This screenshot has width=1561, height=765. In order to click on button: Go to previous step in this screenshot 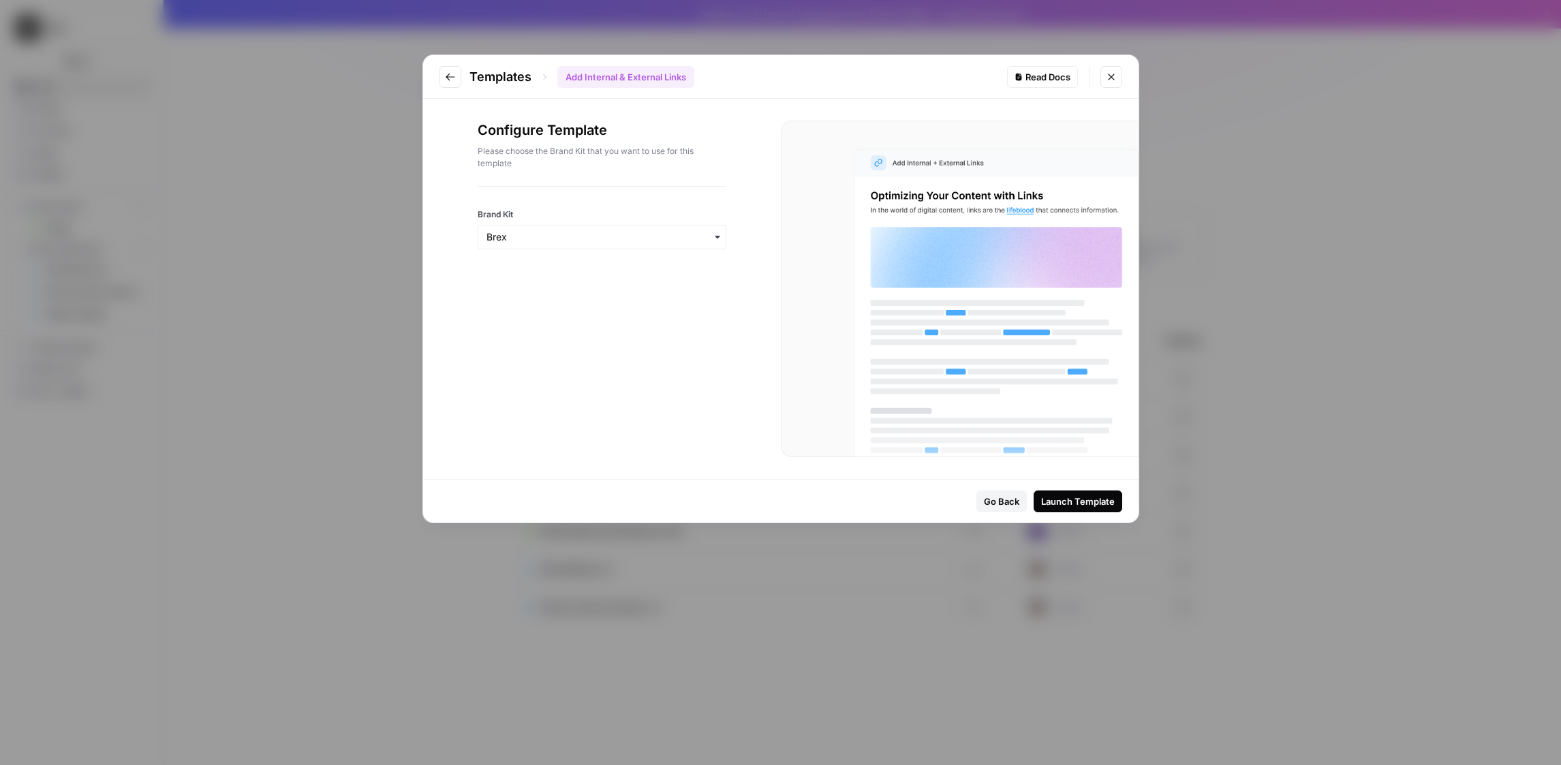, I will do `click(450, 77)`.